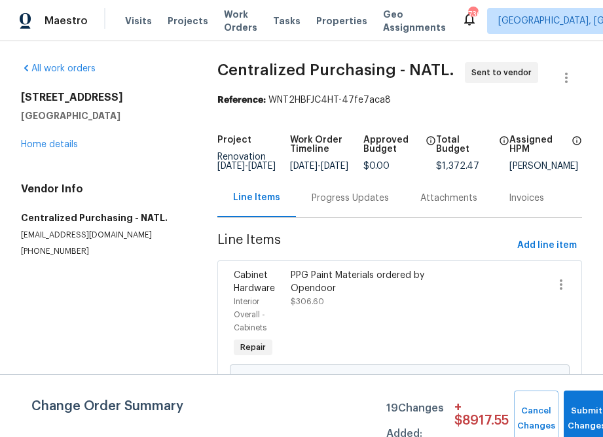 The width and height of the screenshot is (603, 437). Describe the element at coordinates (504, 73) in the screenshot. I see `span: Sent to vendor` at that location.